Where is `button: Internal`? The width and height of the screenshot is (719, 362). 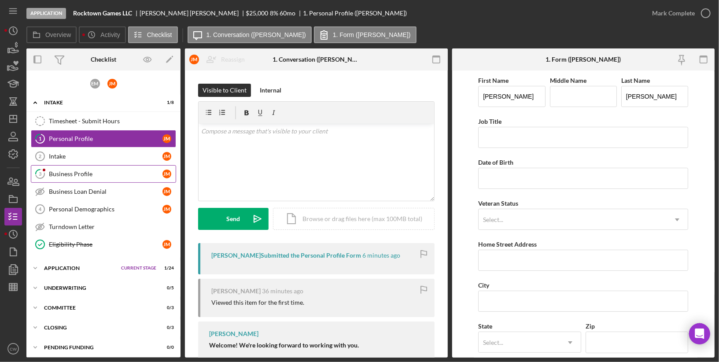 button: Internal is located at coordinates (270, 90).